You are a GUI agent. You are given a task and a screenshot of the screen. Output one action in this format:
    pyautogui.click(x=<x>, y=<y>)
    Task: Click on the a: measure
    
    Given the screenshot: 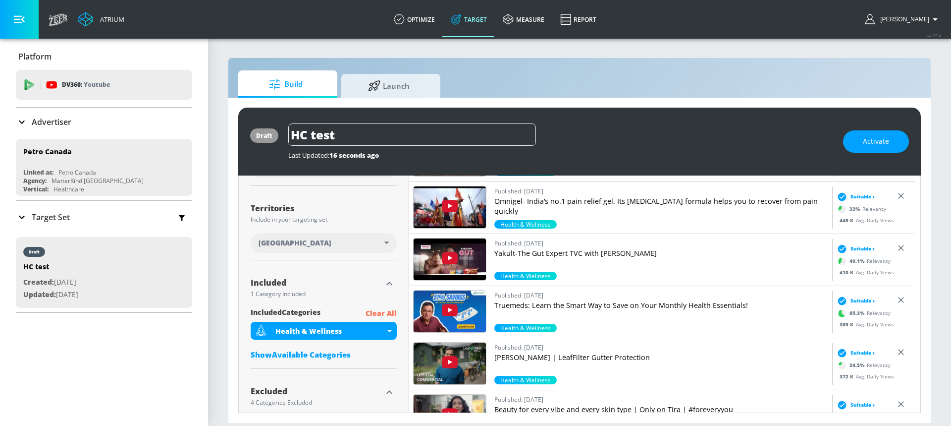 What is the action you would take?
    pyautogui.click(x=524, y=19)
    